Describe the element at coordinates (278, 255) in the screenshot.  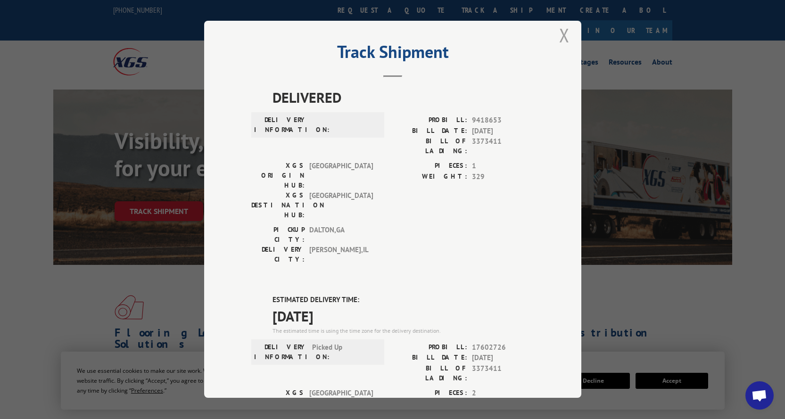
I see `label: DELIVERY CITY:` at that location.